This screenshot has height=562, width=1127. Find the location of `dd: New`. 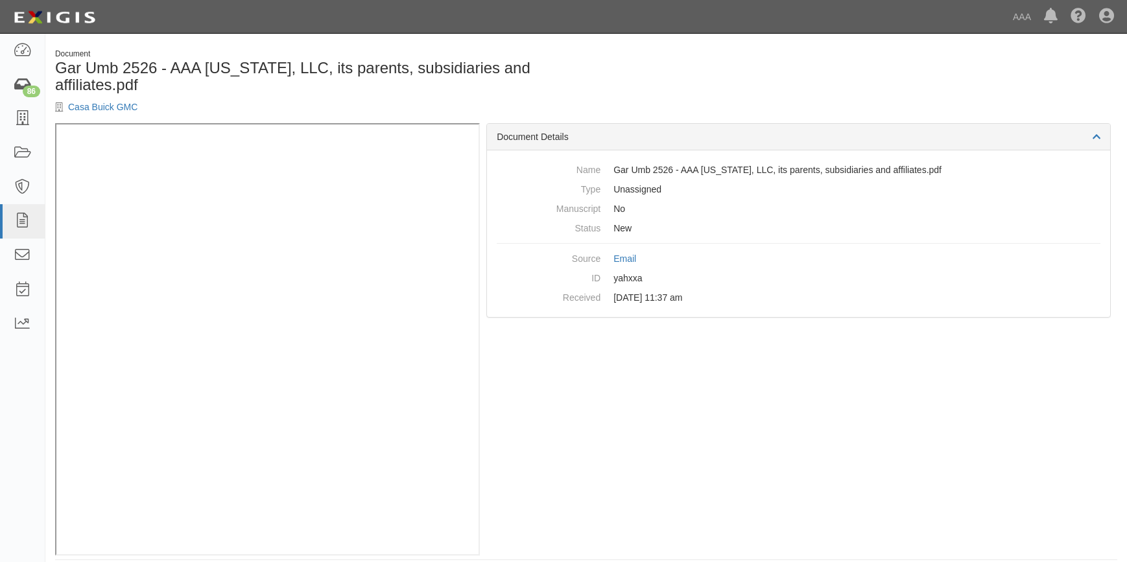

dd: New is located at coordinates (798, 228).